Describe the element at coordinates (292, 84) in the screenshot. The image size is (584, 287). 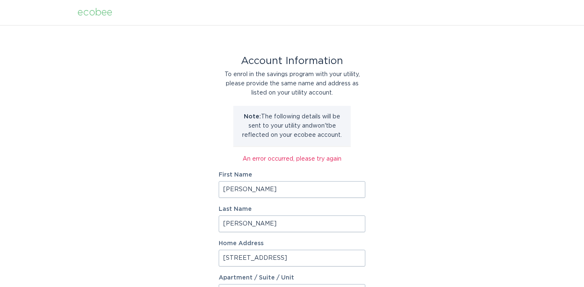
I see `div: To enrol in the savings program with your utility, please provide the same name and address as li...` at that location.